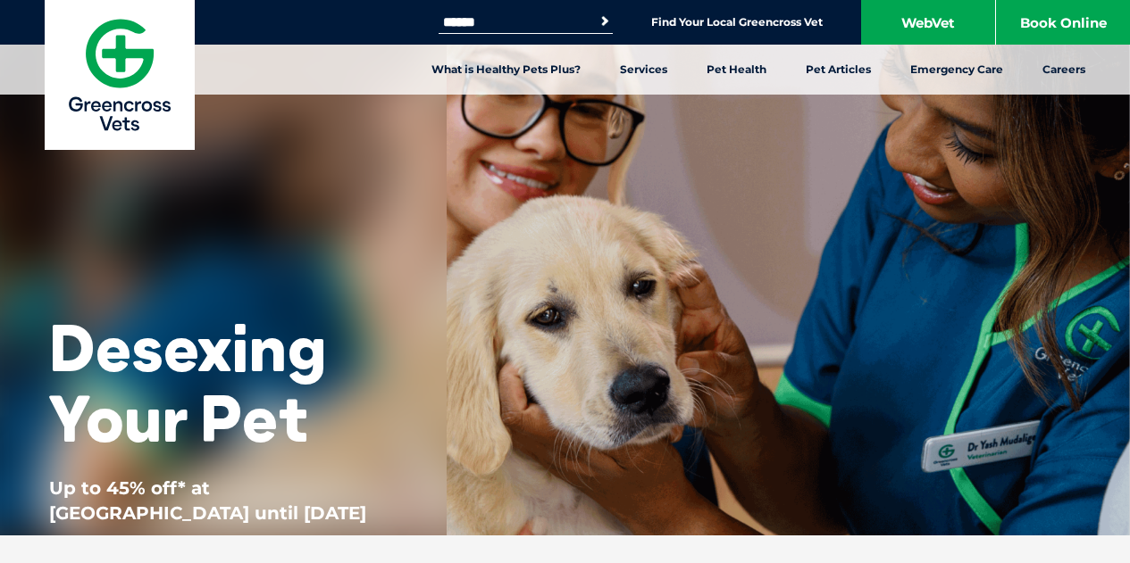 This screenshot has height=563, width=1130. What do you see at coordinates (1064, 70) in the screenshot?
I see `a: Careers` at bounding box center [1064, 70].